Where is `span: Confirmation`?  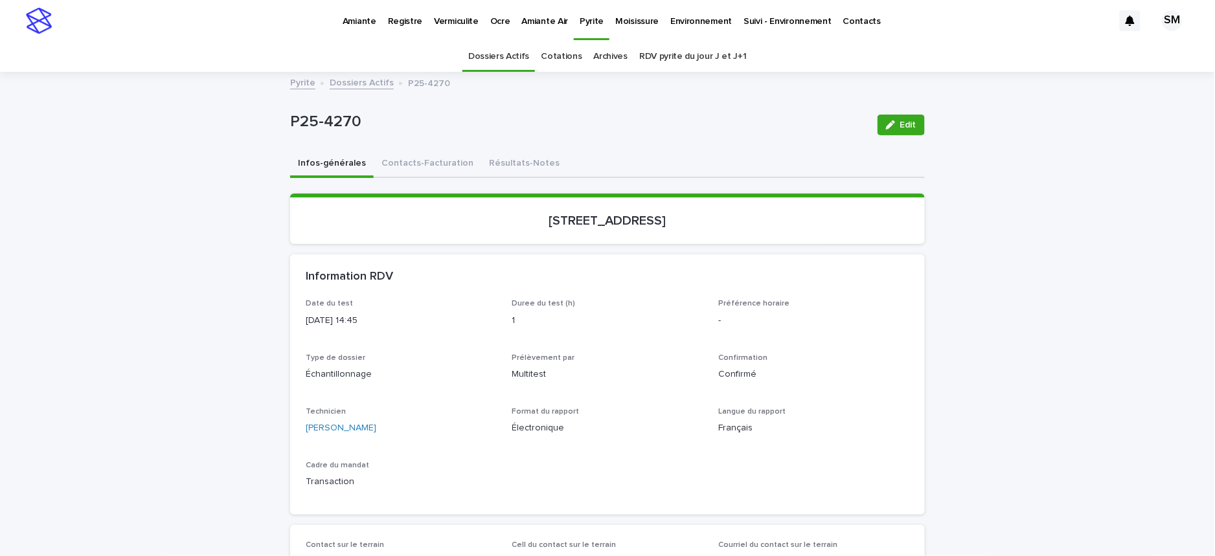 span: Confirmation is located at coordinates (743, 358).